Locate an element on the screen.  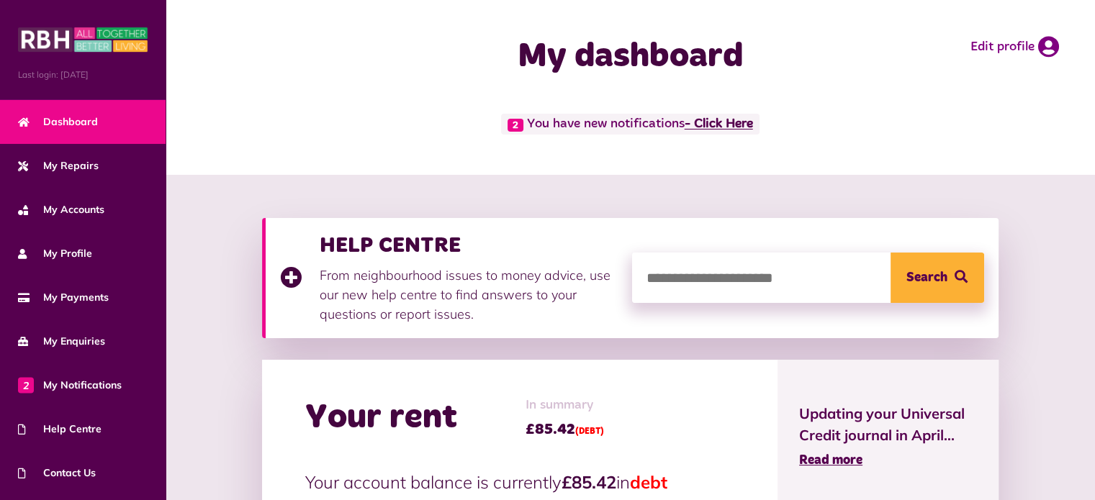
span: My Repairs is located at coordinates (58, 166).